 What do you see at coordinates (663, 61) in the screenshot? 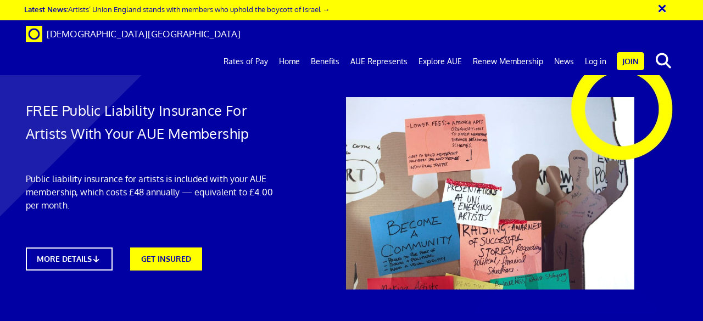
I see `button: search` at bounding box center [663, 61].